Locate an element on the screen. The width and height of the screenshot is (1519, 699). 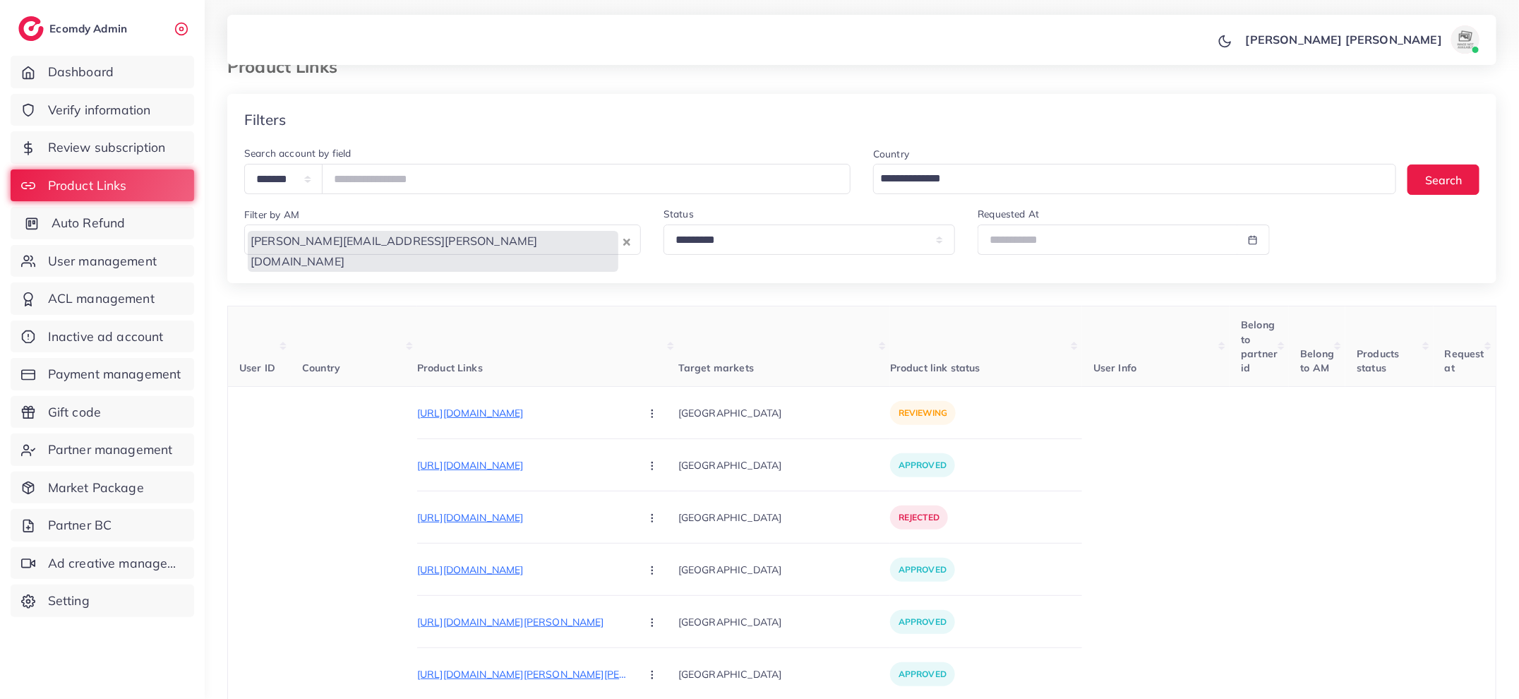
span: Ad creative management is located at coordinates (116, 563).